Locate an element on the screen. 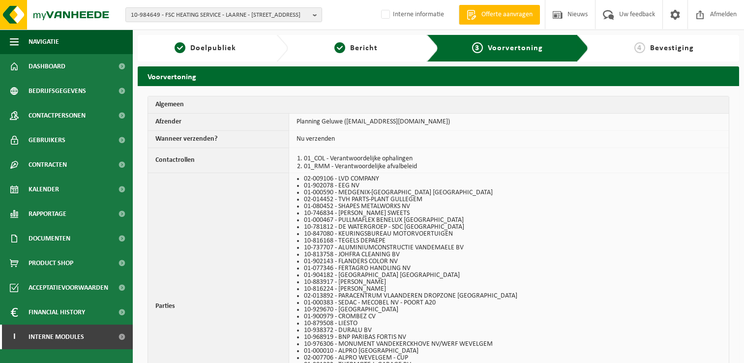 The height and width of the screenshot is (363, 744). li: 10-879508 - LIESTO is located at coordinates (510, 324).